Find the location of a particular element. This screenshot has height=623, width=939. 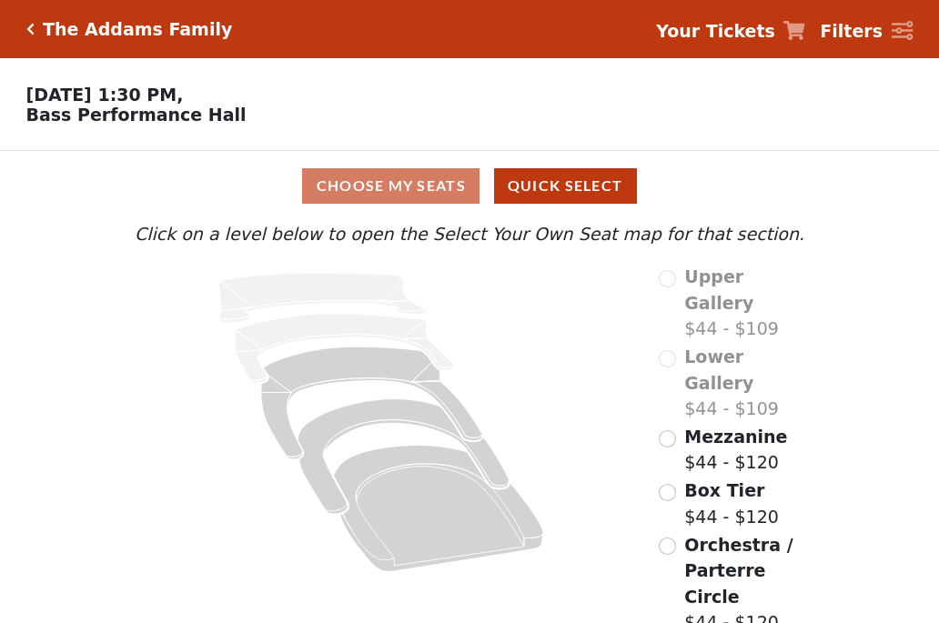

span: Mezzanine is located at coordinates (735, 437).